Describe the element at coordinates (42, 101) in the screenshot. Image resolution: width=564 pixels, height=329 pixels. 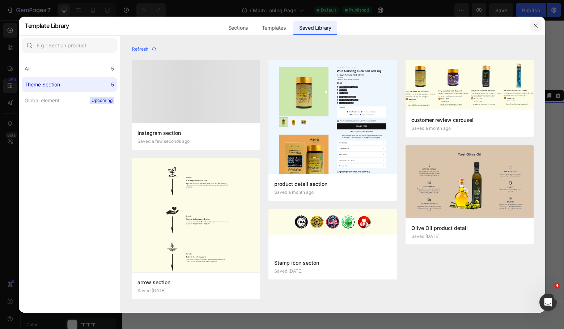
I see `div: Global element` at that location.